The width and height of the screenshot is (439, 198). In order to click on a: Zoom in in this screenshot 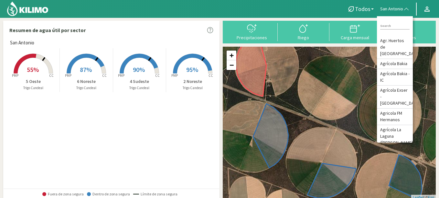, I will do `click(232, 55)`.